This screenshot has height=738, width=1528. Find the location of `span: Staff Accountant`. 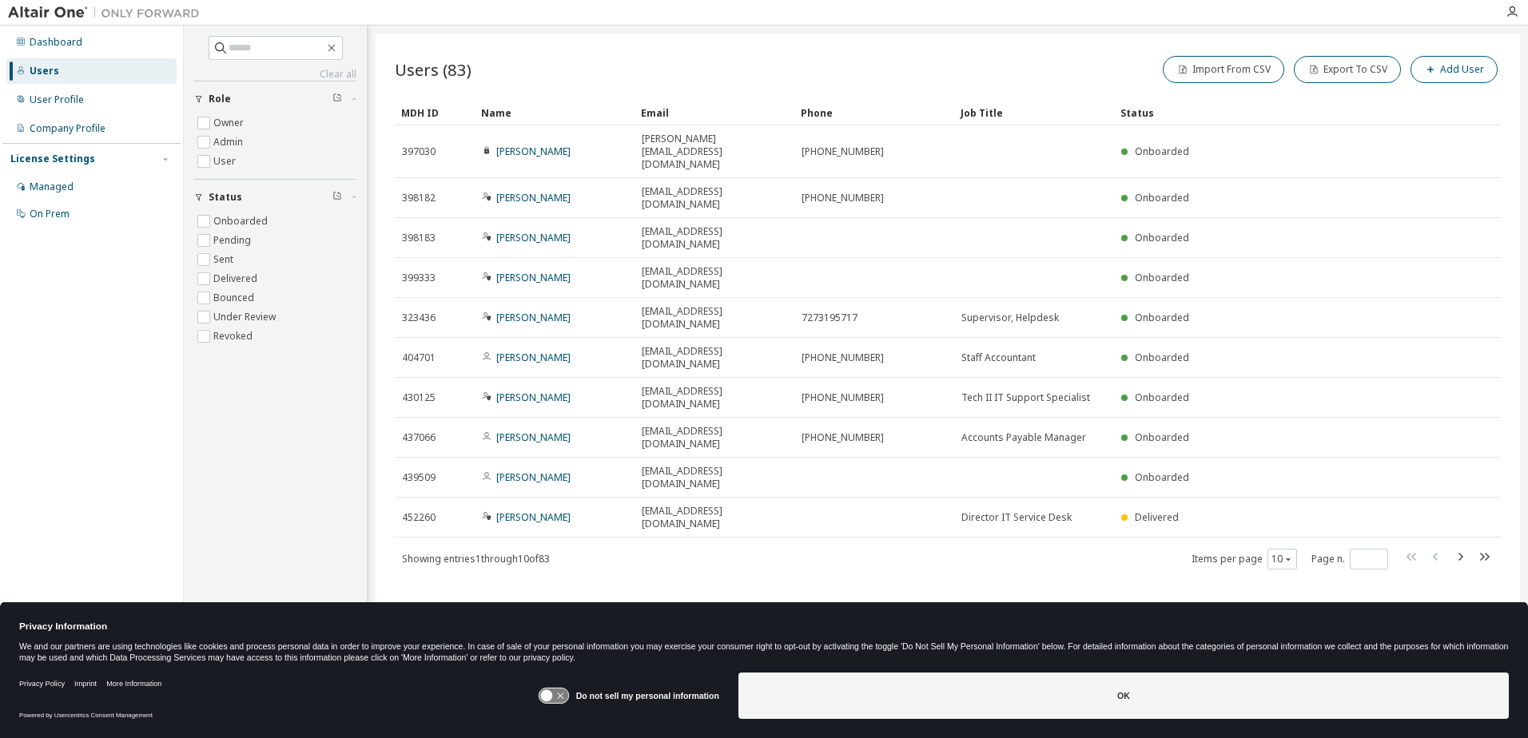

span: Staff Accountant is located at coordinates (998, 358).